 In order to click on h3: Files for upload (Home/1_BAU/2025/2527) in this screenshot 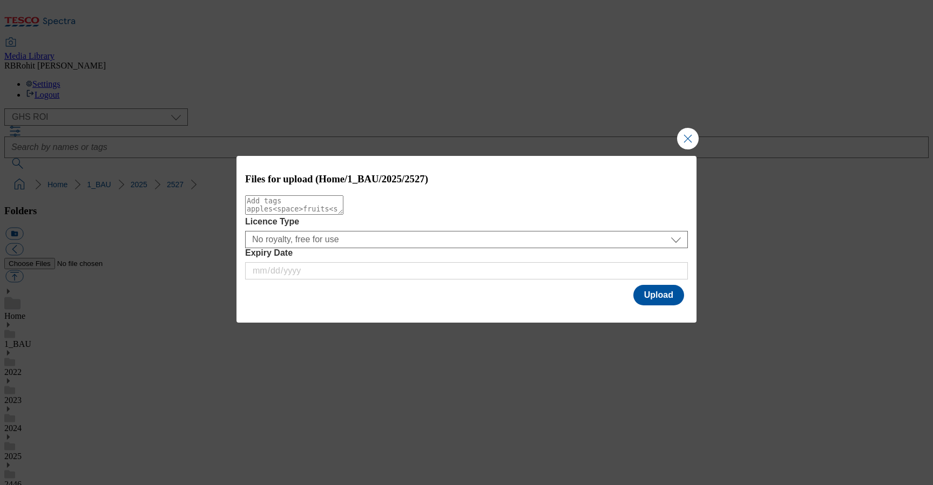, I will do `click(467, 179)`.